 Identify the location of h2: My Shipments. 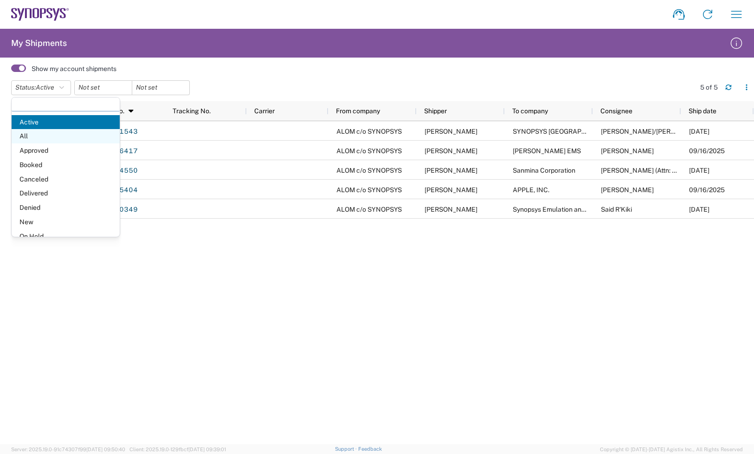
(39, 43).